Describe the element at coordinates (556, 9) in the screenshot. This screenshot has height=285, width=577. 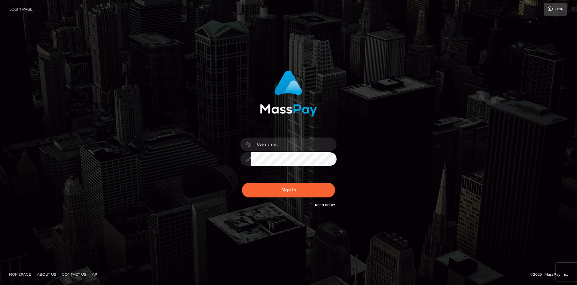
I see `a: Login` at that location.